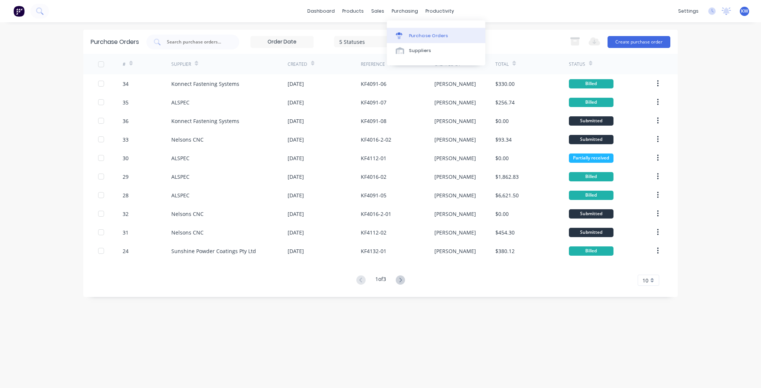  I want to click on div: 24, so click(126, 251).